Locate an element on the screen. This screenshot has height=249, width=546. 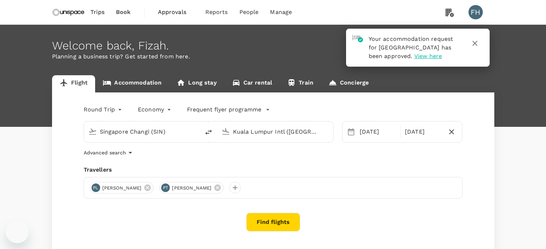
div: PL is located at coordinates (96, 188).